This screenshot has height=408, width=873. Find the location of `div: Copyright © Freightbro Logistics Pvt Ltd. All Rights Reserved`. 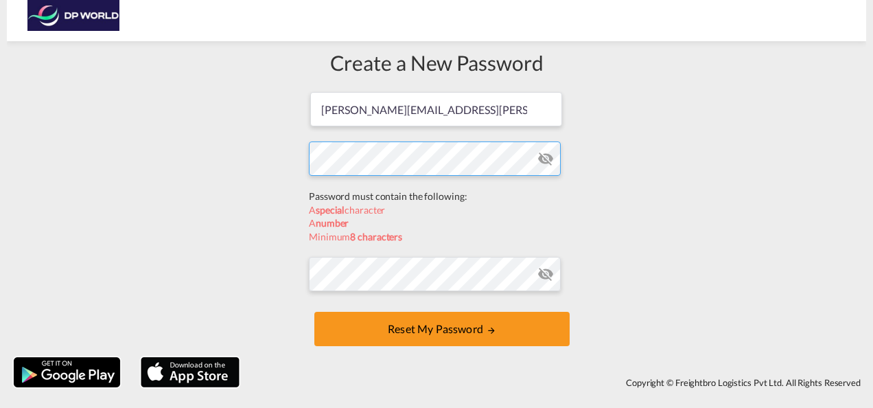

div: Copyright © Freightbro Logistics Pvt Ltd. All Rights Reserved is located at coordinates (556, 382).